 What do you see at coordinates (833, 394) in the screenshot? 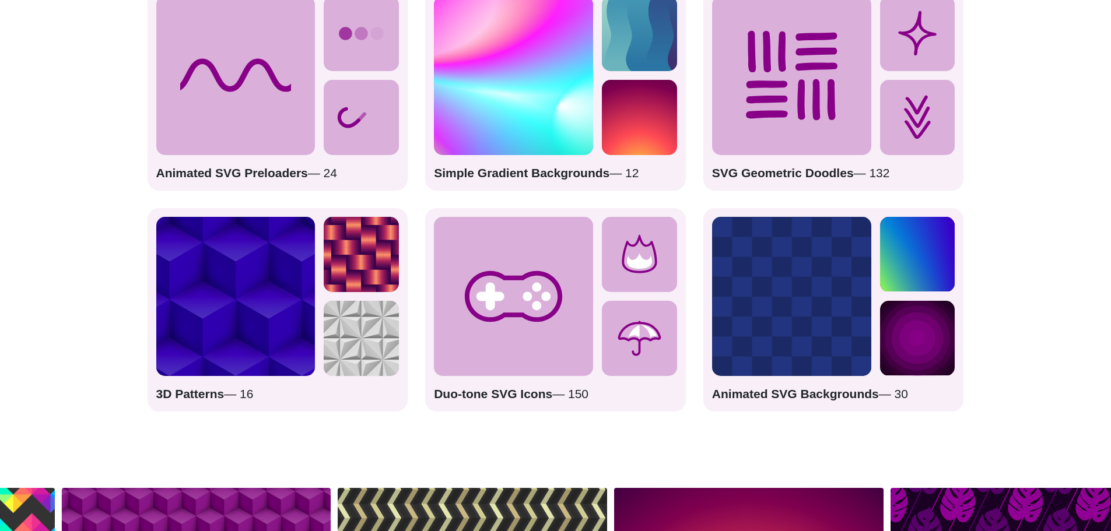
I see `p: — 30` at bounding box center [833, 394].